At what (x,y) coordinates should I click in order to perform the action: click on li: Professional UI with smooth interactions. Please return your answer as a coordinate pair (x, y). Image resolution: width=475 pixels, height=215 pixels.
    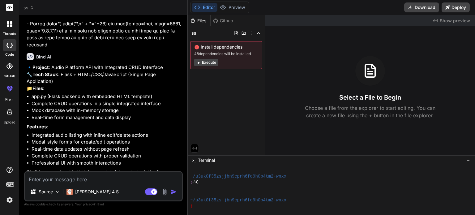
    Looking at the image, I should click on (106, 163).